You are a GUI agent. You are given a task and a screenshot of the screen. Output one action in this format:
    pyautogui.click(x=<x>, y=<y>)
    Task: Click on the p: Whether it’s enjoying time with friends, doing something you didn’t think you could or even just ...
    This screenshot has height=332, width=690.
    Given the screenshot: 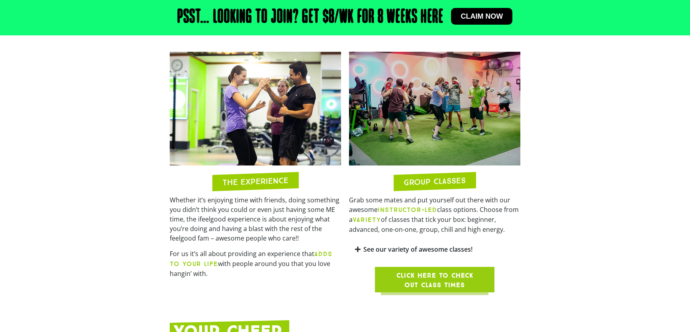 What is the action you would take?
    pyautogui.click(x=255, y=219)
    